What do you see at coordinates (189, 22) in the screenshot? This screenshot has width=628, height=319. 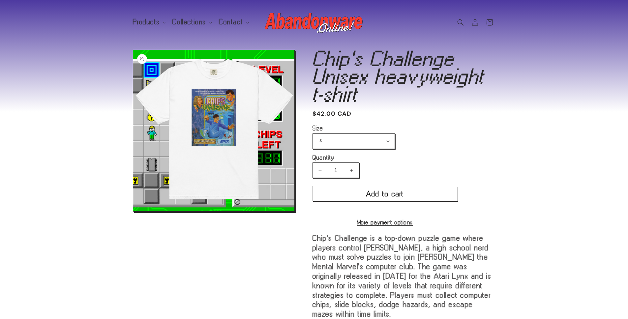 I see `span: Collections` at bounding box center [189, 22].